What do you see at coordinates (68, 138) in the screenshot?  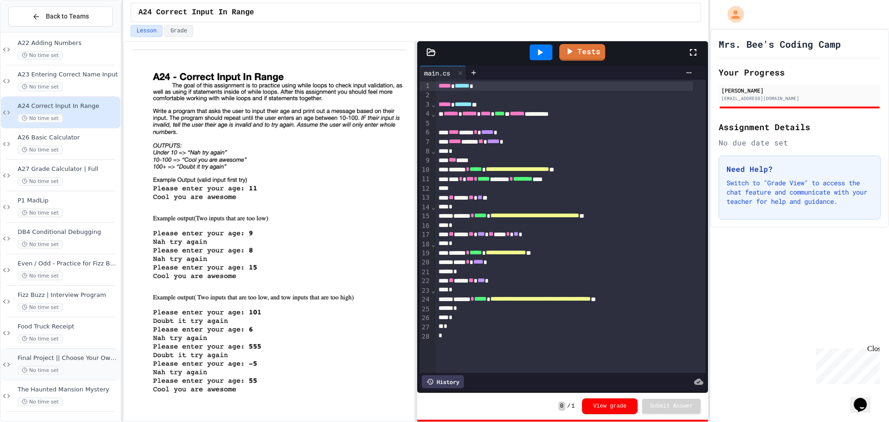 I see `span: A26 Basic Calculator` at bounding box center [68, 138].